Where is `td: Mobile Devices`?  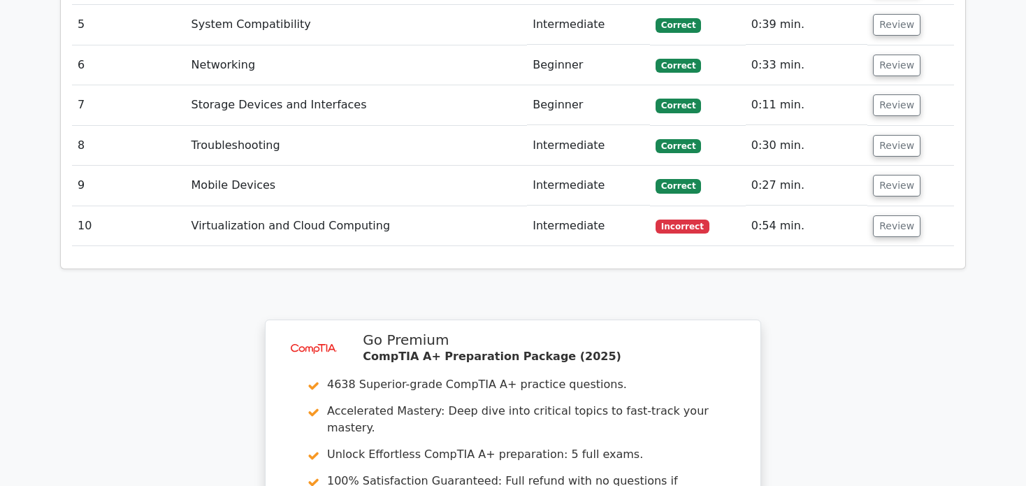 td: Mobile Devices is located at coordinates (356, 185).